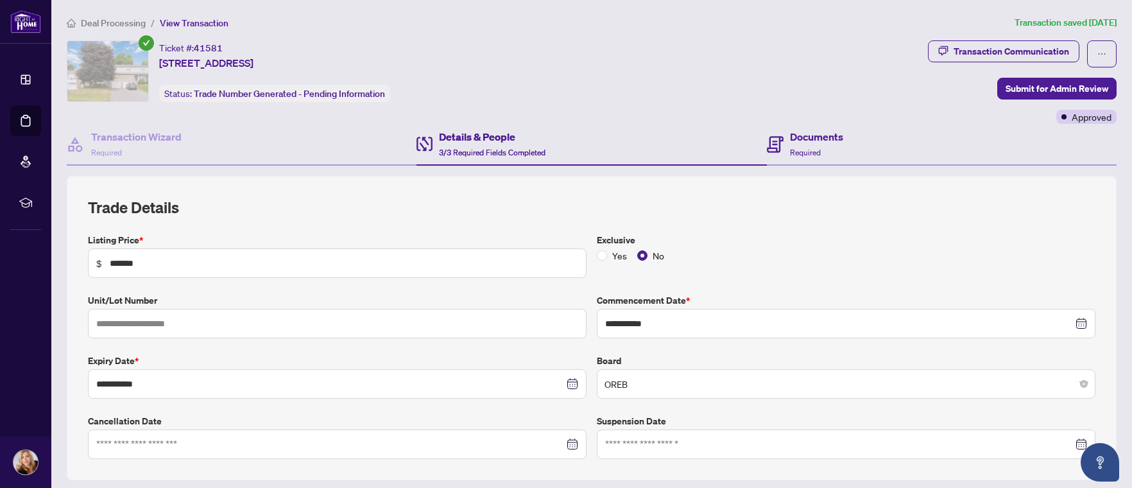  What do you see at coordinates (1057, 89) in the screenshot?
I see `span: Submit for Admin Review` at bounding box center [1057, 89].